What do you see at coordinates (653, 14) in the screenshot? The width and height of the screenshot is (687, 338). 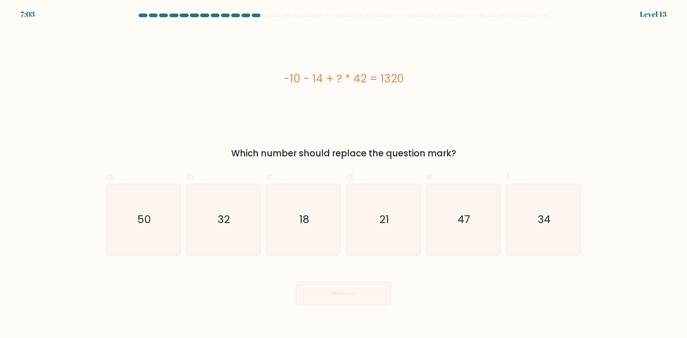 I see `div: Level 13` at bounding box center [653, 14].